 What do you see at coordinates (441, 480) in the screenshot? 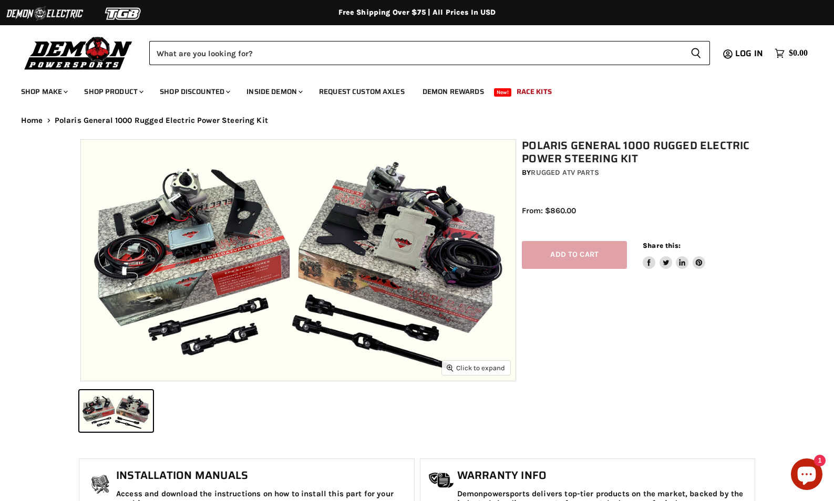
I see `img: warranty-icon.png` at bounding box center [441, 480].